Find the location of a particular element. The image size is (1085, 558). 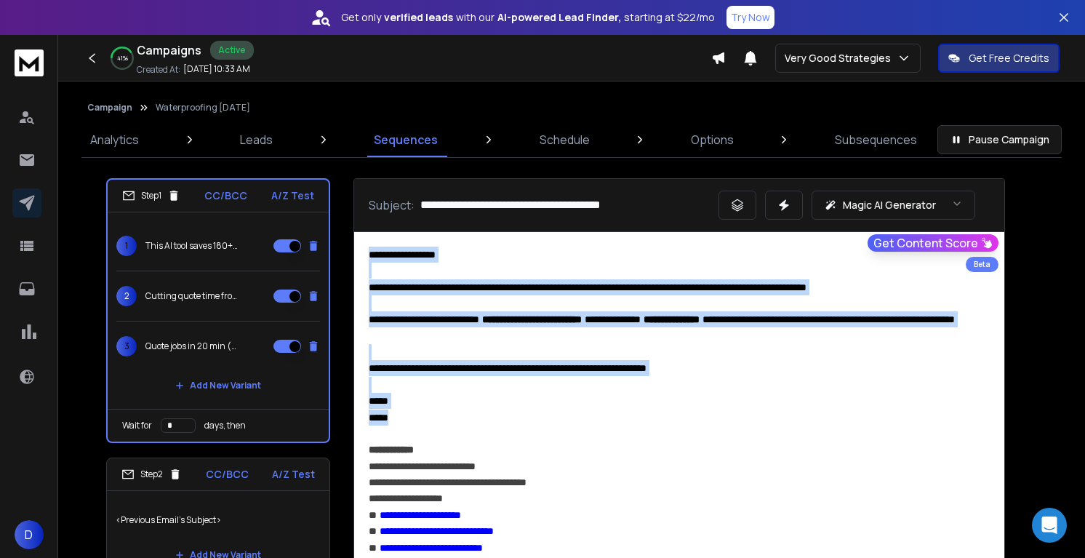

p: Get Free Credits is located at coordinates (1008, 58).